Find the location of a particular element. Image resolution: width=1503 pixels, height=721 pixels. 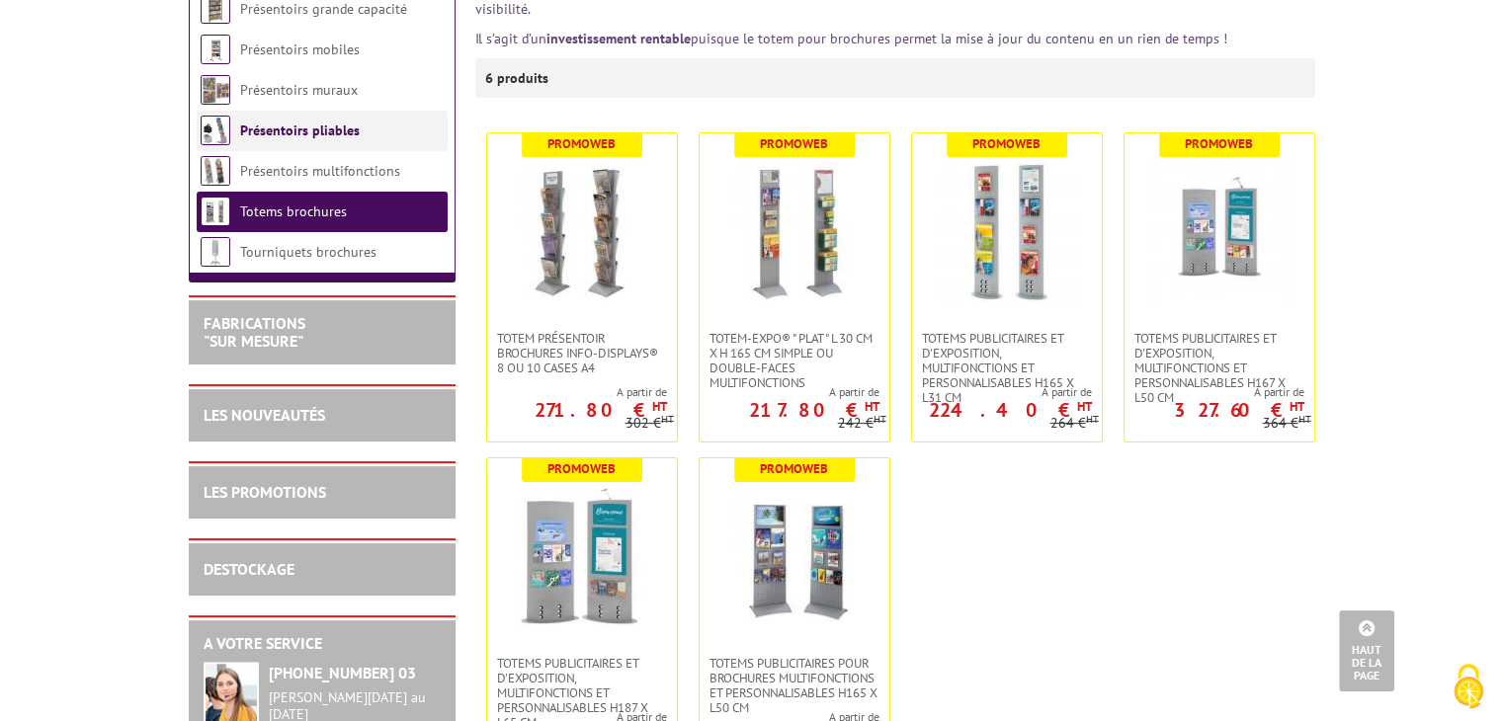

p: 271.80 € is located at coordinates (601, 410).